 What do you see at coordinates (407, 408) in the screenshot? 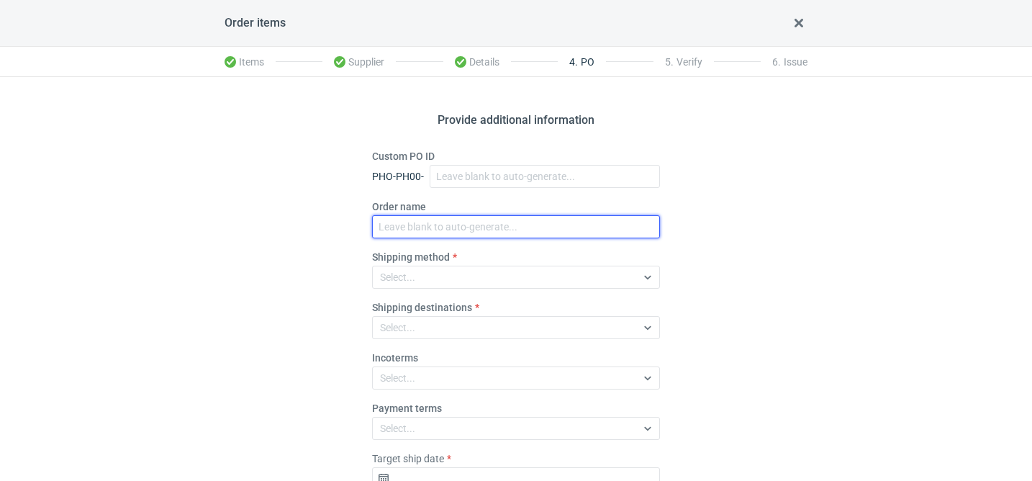
I see `label: Payment terms` at bounding box center [407, 408].